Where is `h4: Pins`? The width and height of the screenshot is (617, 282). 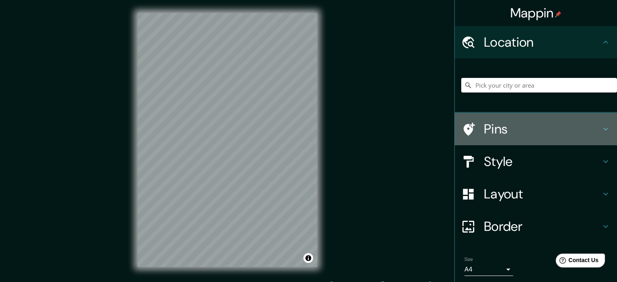
h4: Pins is located at coordinates (543, 129).